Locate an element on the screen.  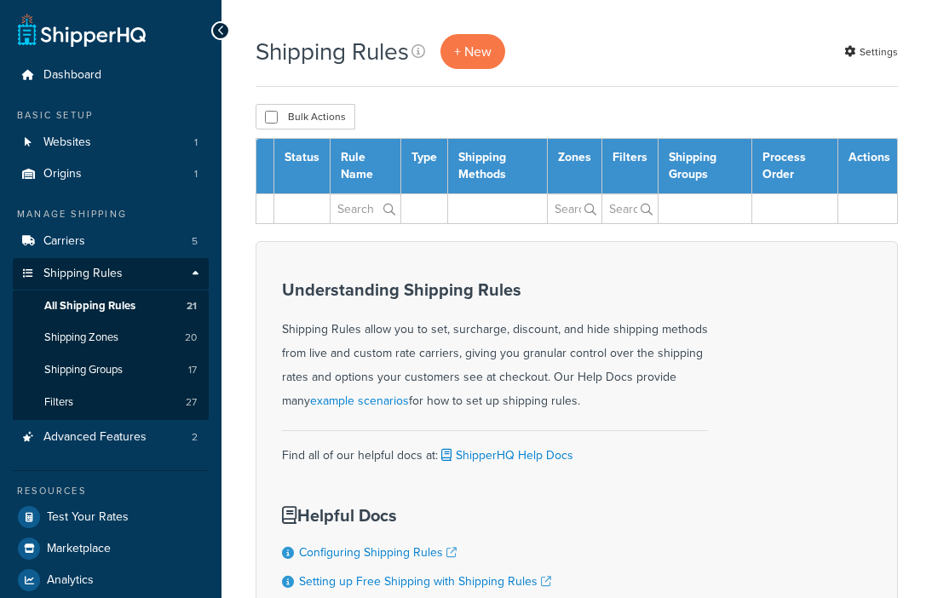
button: Bulk Actions is located at coordinates (305, 117).